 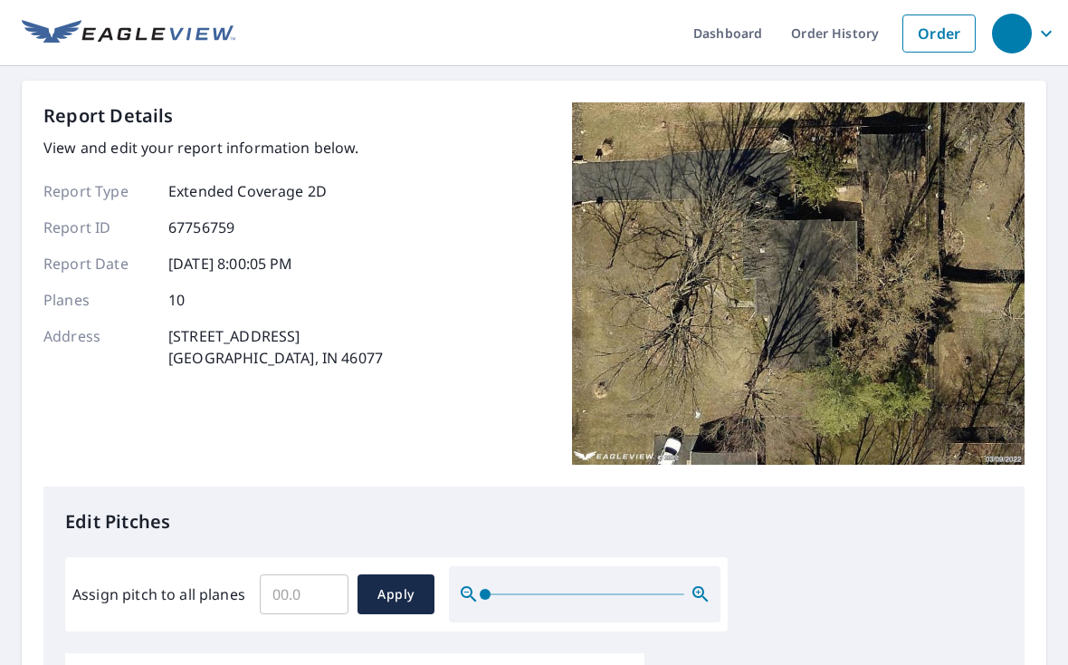 What do you see at coordinates (247, 191) in the screenshot?
I see `p: Extended Coverage 2D` at bounding box center [247, 191].